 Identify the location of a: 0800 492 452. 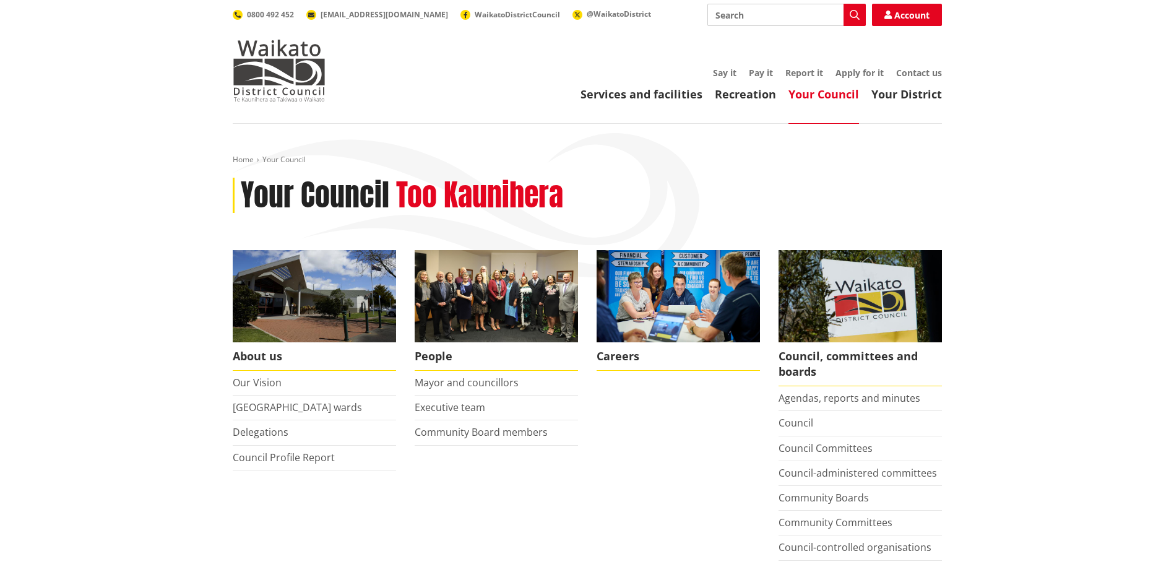
(263, 14).